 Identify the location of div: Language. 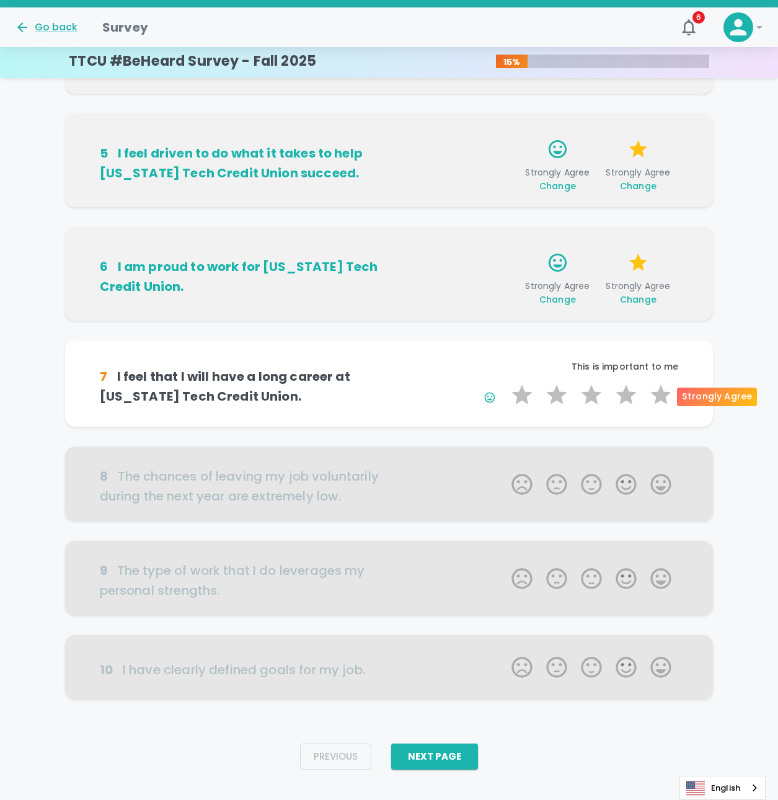
(722, 787).